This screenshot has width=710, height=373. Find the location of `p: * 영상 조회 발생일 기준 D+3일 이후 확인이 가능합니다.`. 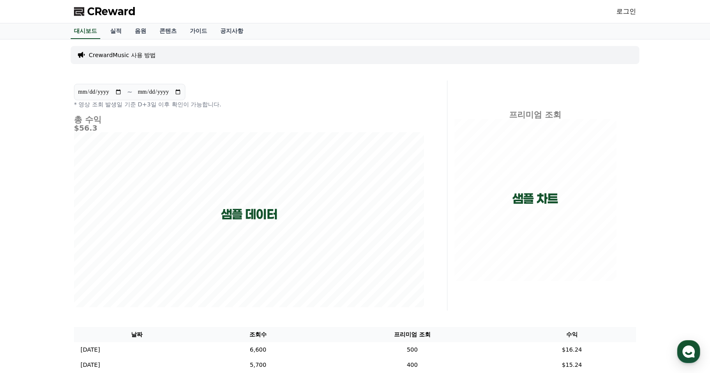

p: * 영상 조회 발생일 기준 D+3일 이후 확인이 가능합니다. is located at coordinates (249, 104).